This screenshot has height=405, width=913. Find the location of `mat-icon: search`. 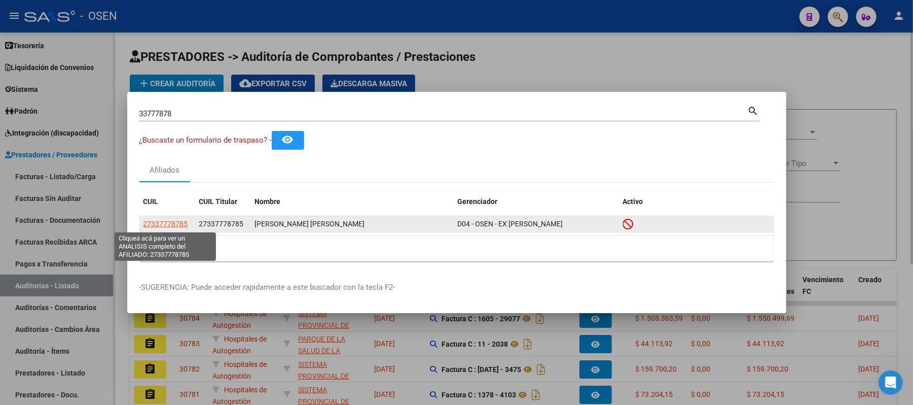

mat-icon: search is located at coordinates (754, 110).